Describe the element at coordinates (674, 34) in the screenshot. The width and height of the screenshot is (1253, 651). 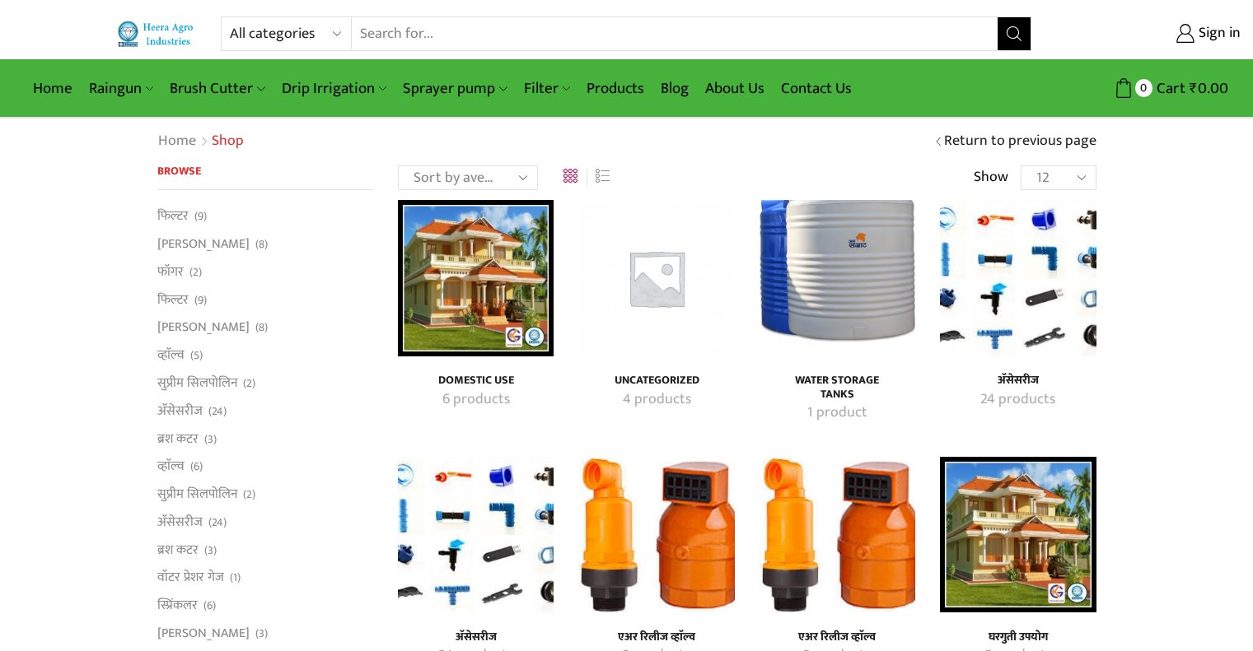
I see `input: Search for...` at that location.